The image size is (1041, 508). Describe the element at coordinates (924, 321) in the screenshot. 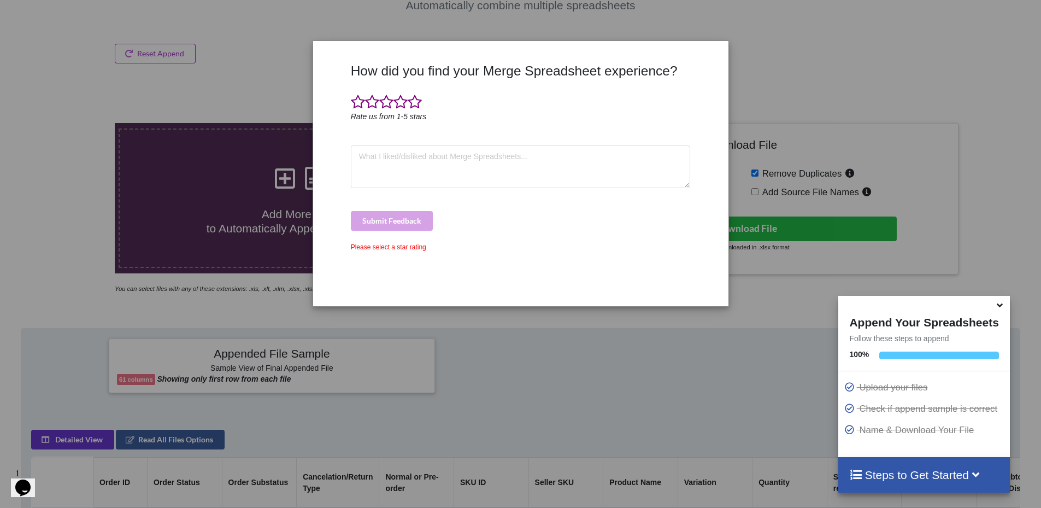

I see `h4: Append Your Spreadsheets` at that location.